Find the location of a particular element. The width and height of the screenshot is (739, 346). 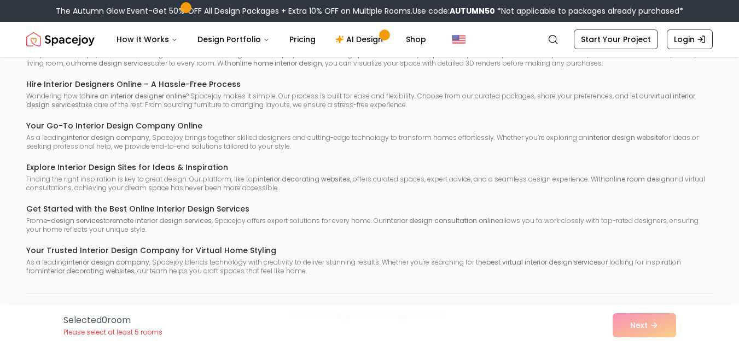

nav: Global is located at coordinates (369, 39).